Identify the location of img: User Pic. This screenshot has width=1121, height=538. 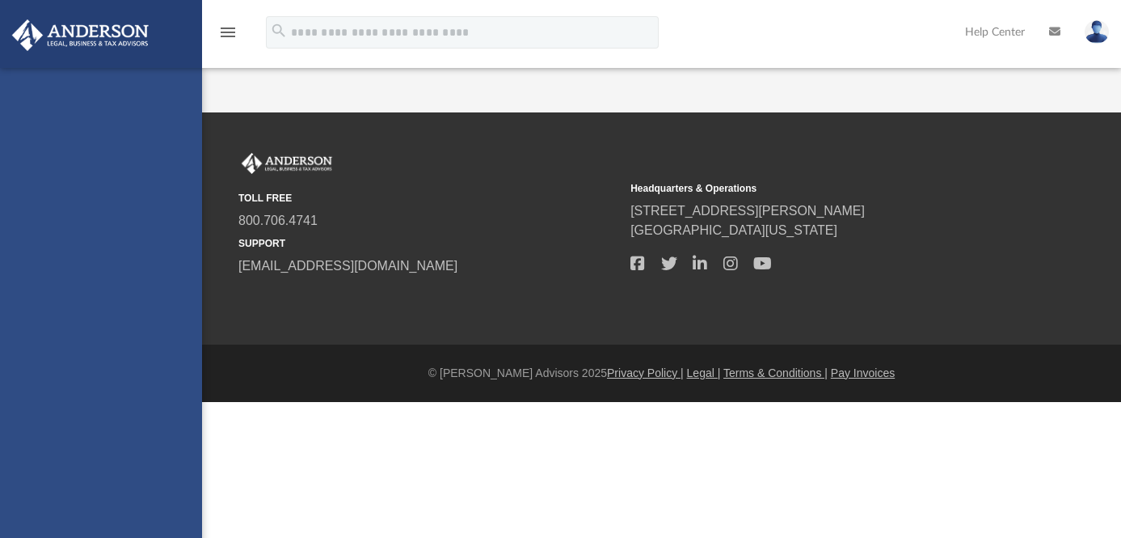
(1097, 32).